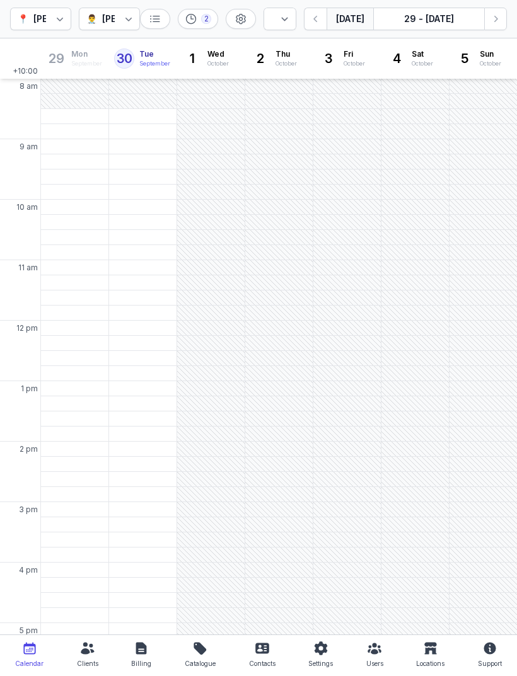  I want to click on span: 9 am, so click(28, 147).